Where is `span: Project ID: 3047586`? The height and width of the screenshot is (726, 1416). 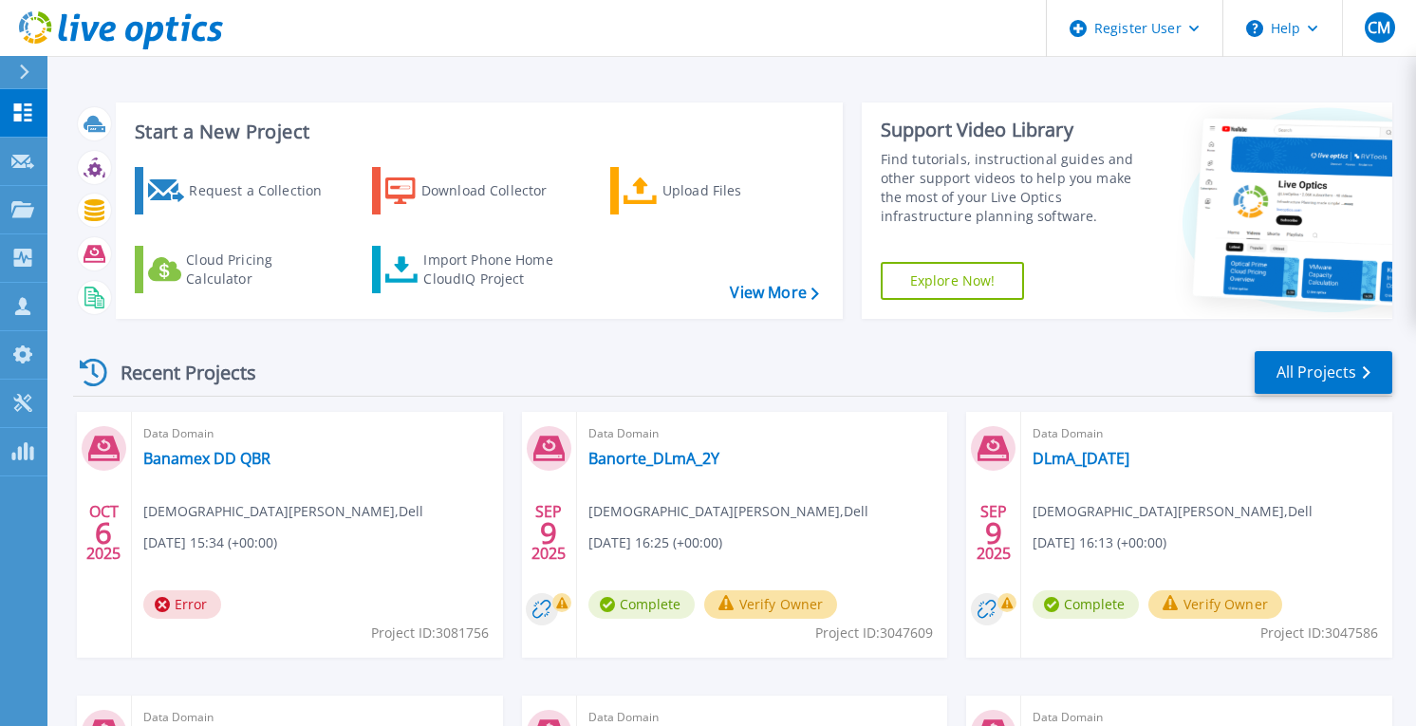
span: Project ID: 3047586 is located at coordinates (1319, 633).